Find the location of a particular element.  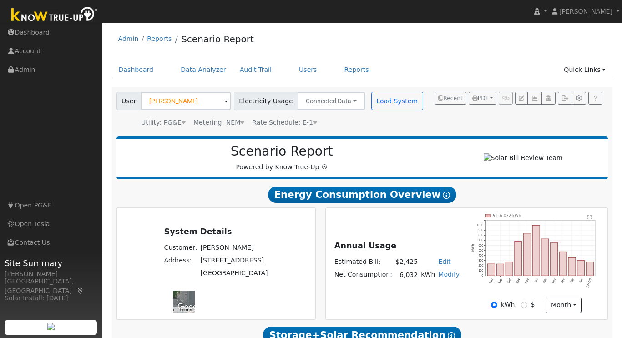

text: Feb is located at coordinates (545, 281).